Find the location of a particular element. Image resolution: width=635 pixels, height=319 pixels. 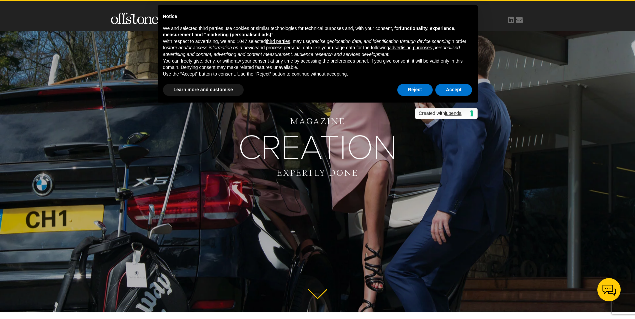

p: Use the “Accept” button to consent. Use the “Reject” button to continue without accepting. is located at coordinates (317, 74).